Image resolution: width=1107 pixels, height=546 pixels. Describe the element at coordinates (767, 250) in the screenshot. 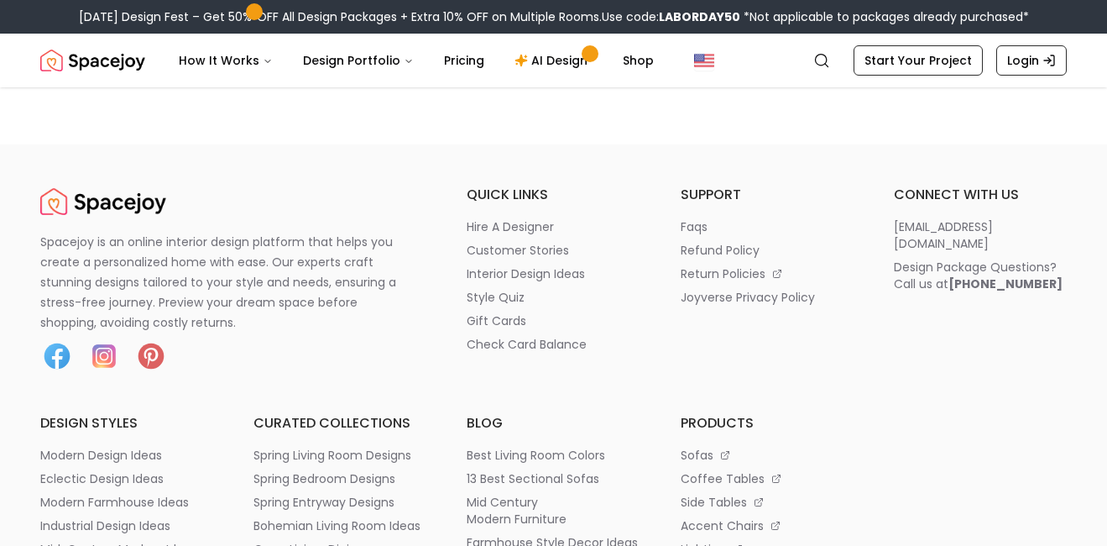

I see `a: refund policy` at that location.